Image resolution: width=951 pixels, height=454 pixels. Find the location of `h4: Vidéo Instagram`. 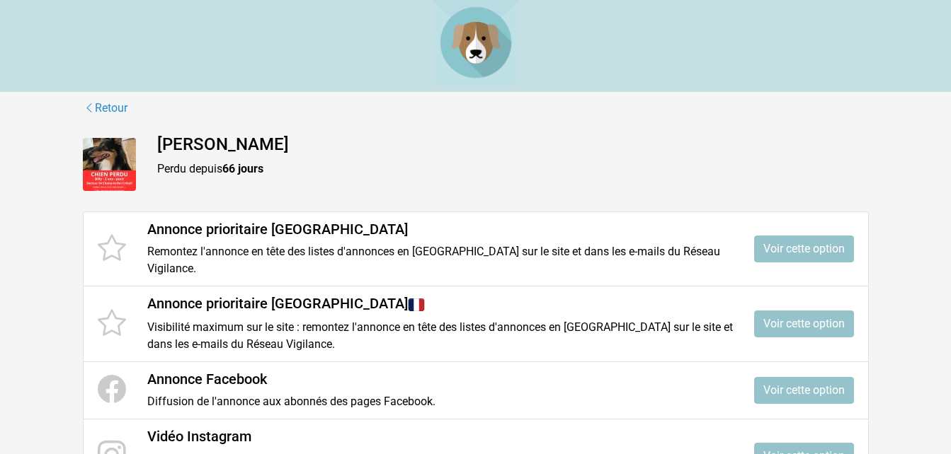

h4: Vidéo Instagram is located at coordinates (440, 437).